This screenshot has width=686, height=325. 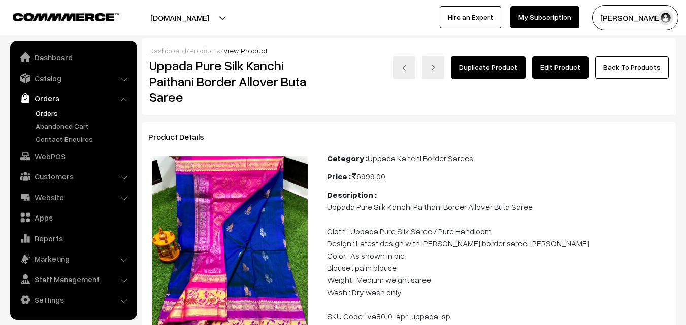 What do you see at coordinates (73, 259) in the screenshot?
I see `a: Marketing` at bounding box center [73, 259].